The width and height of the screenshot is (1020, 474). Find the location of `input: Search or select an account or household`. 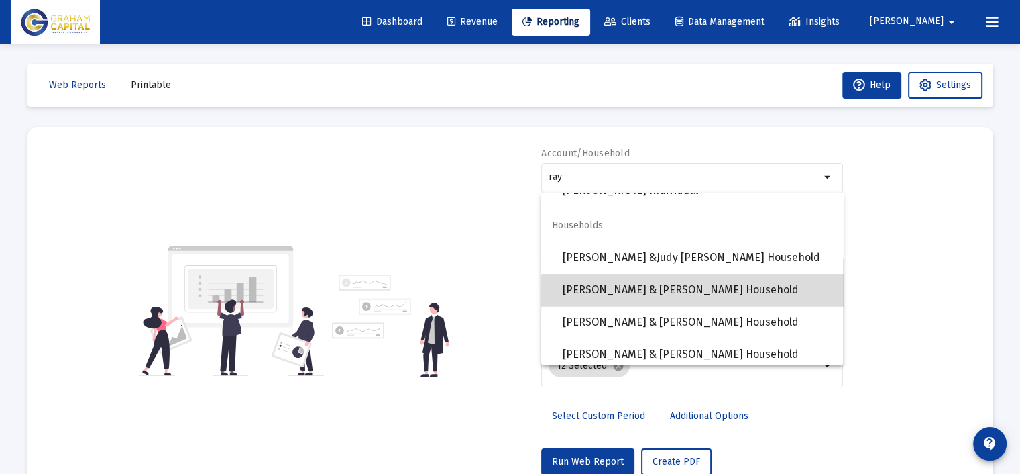

input: Search or select an account or household is located at coordinates (684, 177).